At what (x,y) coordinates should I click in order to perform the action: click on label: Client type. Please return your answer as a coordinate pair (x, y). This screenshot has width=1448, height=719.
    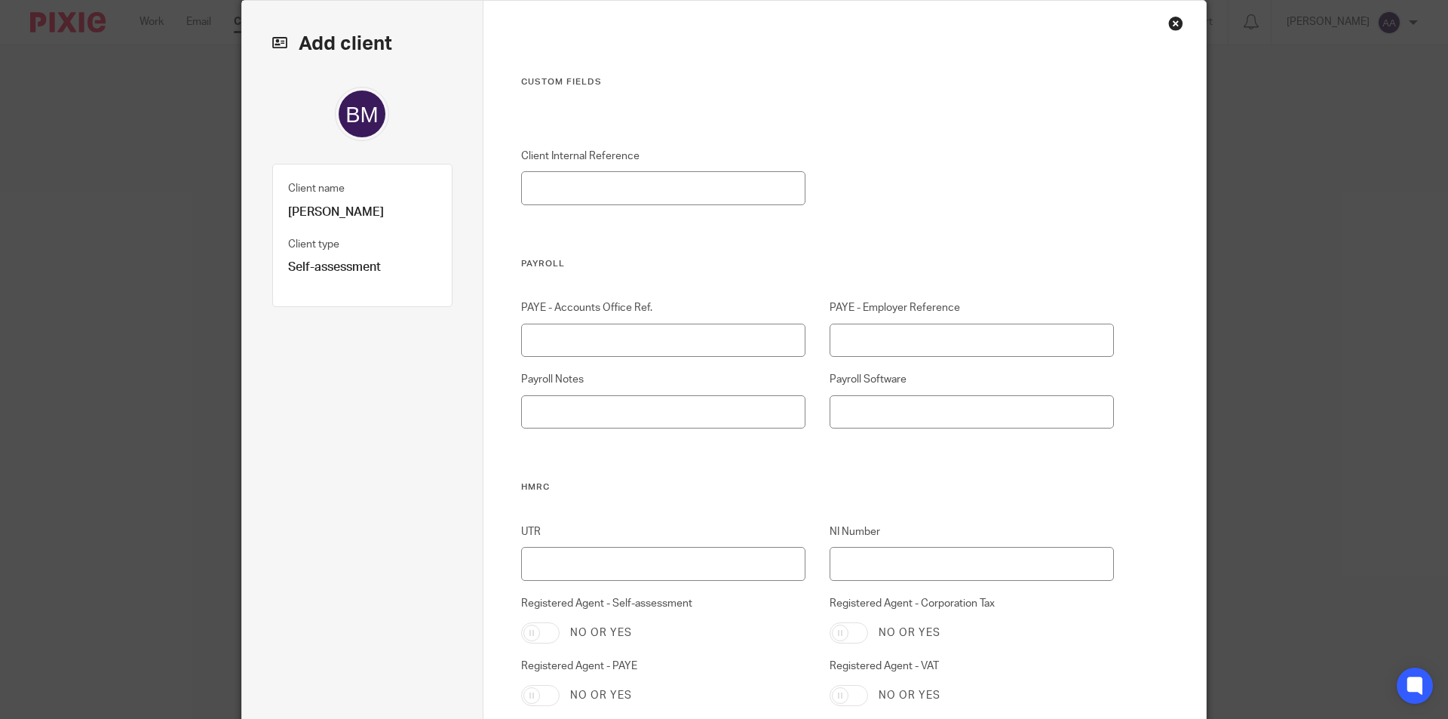
    Looking at the image, I should click on (314, 244).